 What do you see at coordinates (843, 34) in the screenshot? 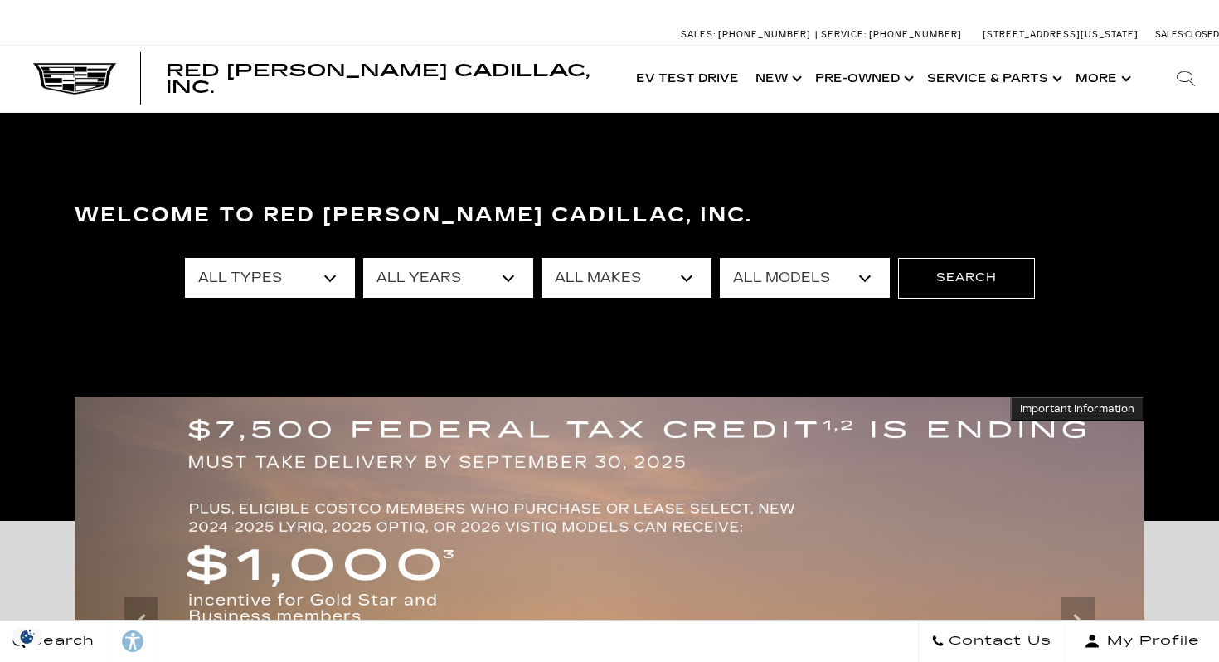
I see `span: Service:` at bounding box center [843, 34].